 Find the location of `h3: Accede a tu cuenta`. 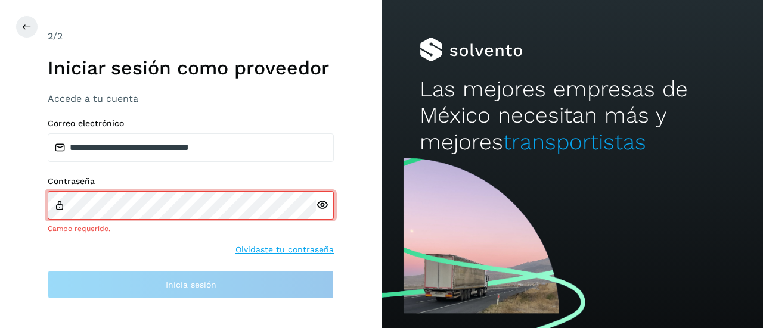

h3: Accede a tu cuenta is located at coordinates (191, 98).